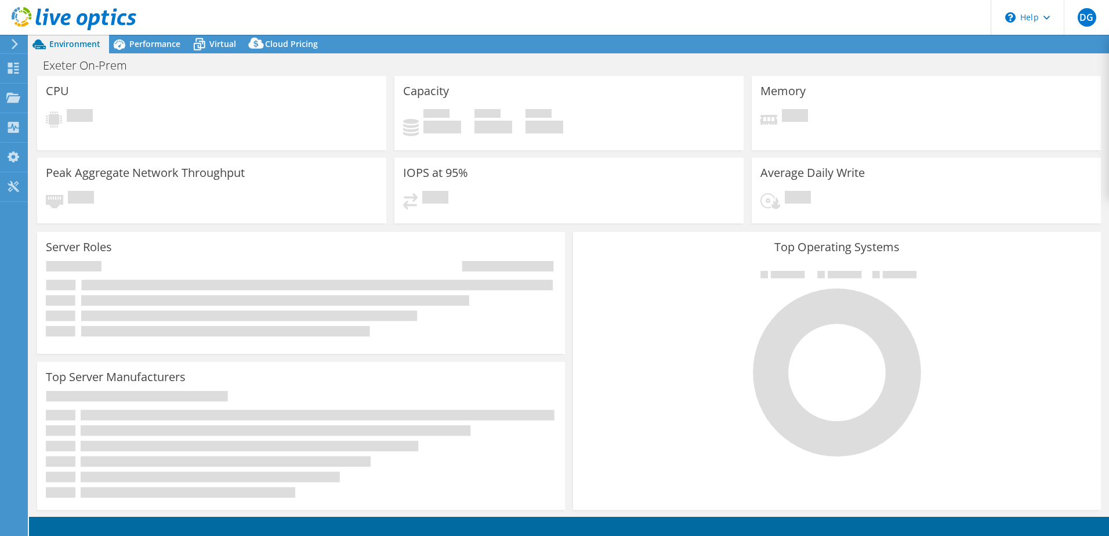 This screenshot has height=536, width=1109. What do you see at coordinates (436, 115) in the screenshot?
I see `span: Used` at bounding box center [436, 115].